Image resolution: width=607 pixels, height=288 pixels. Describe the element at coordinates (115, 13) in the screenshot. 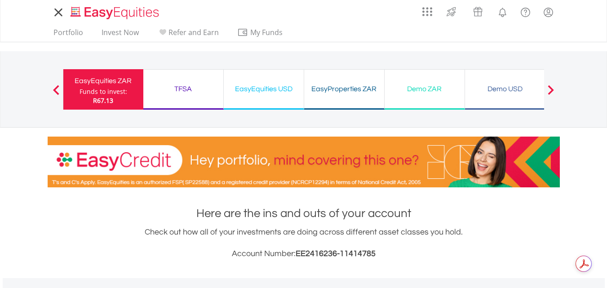

I see `img: EasyEquities_Logo.png` at that location.